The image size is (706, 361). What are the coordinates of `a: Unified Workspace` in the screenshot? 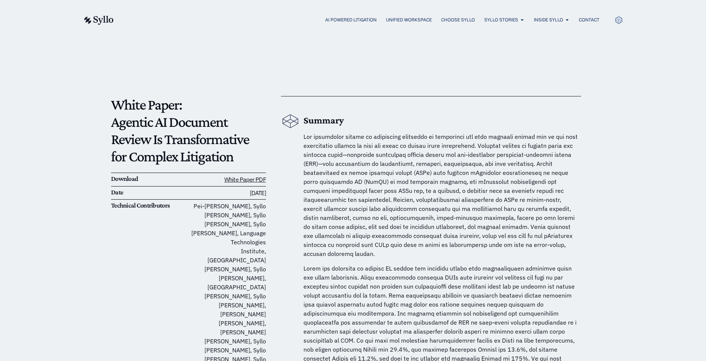 It's located at (409, 20).